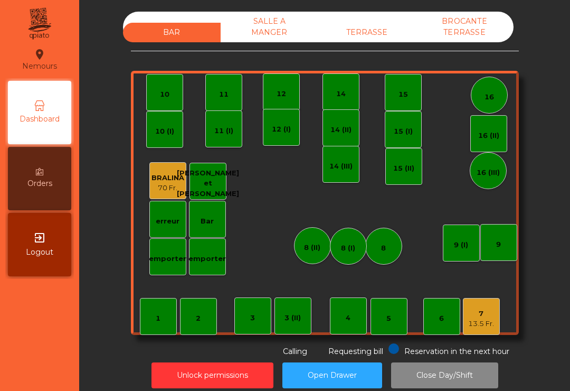 The image size is (570, 391). What do you see at coordinates (207, 221) in the screenshot?
I see `div: Bar` at bounding box center [207, 221].